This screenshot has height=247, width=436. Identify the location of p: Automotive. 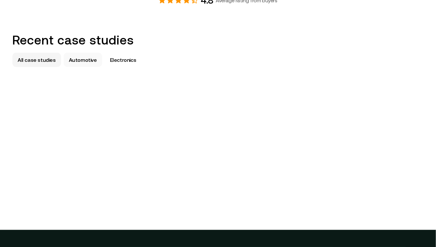
(83, 60).